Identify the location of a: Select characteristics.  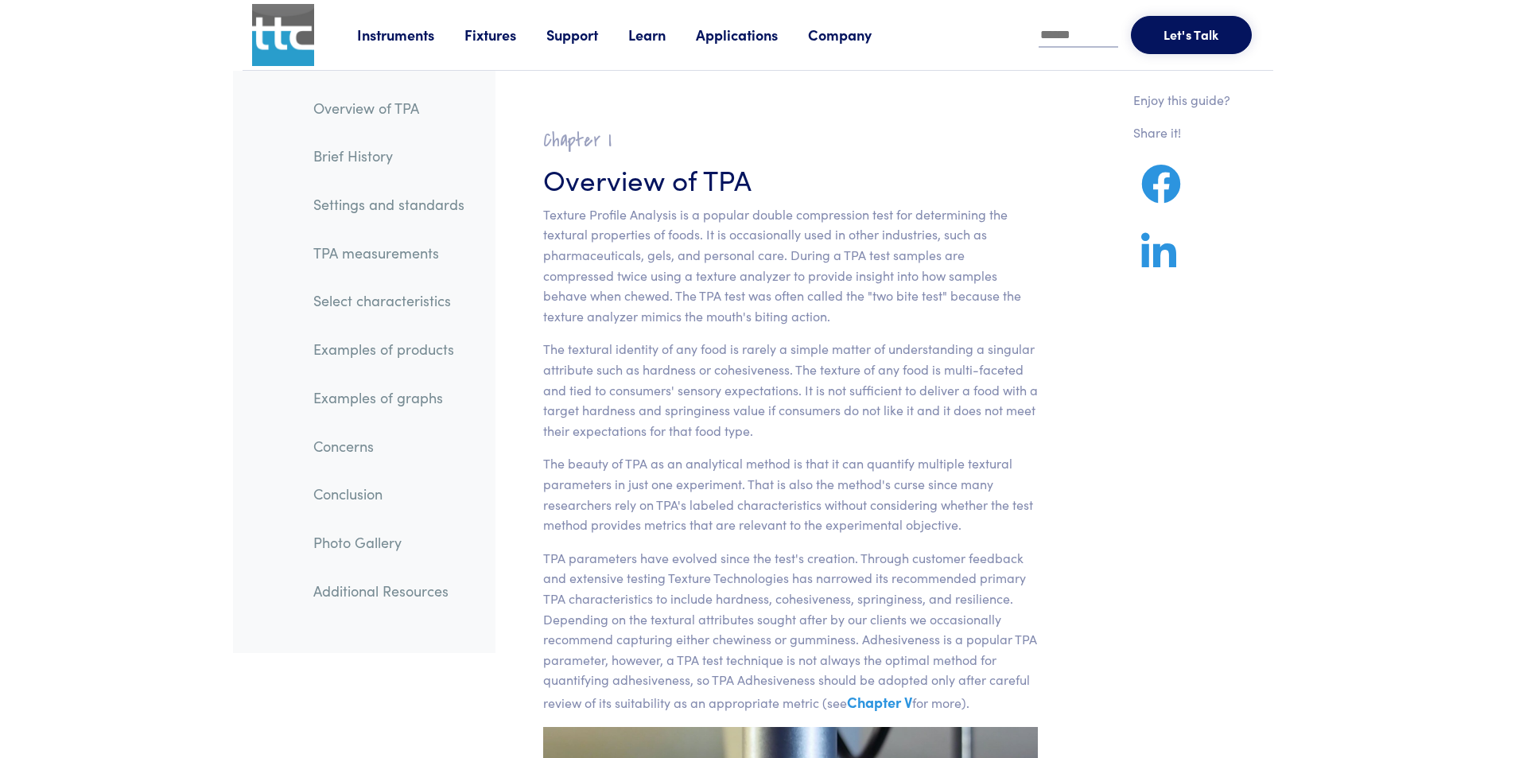
(389, 301).